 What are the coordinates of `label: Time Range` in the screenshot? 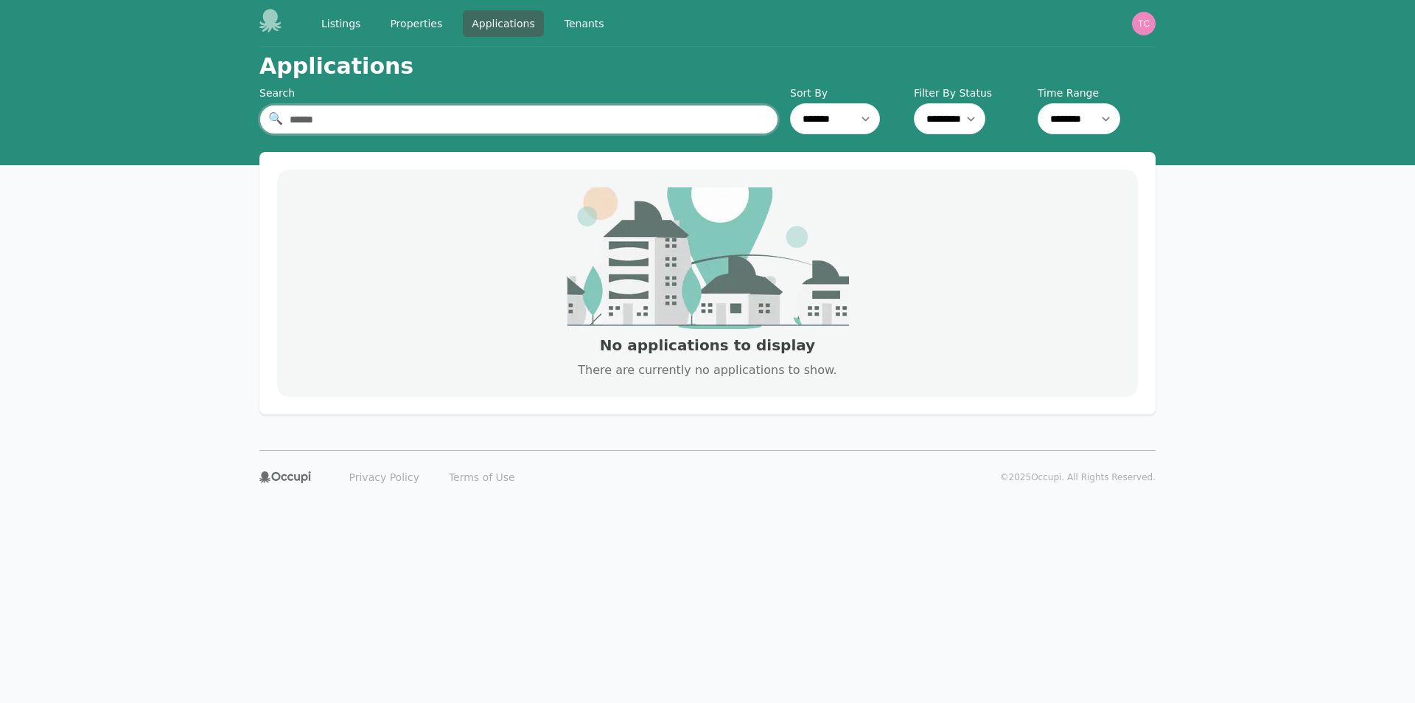 It's located at (1097, 93).